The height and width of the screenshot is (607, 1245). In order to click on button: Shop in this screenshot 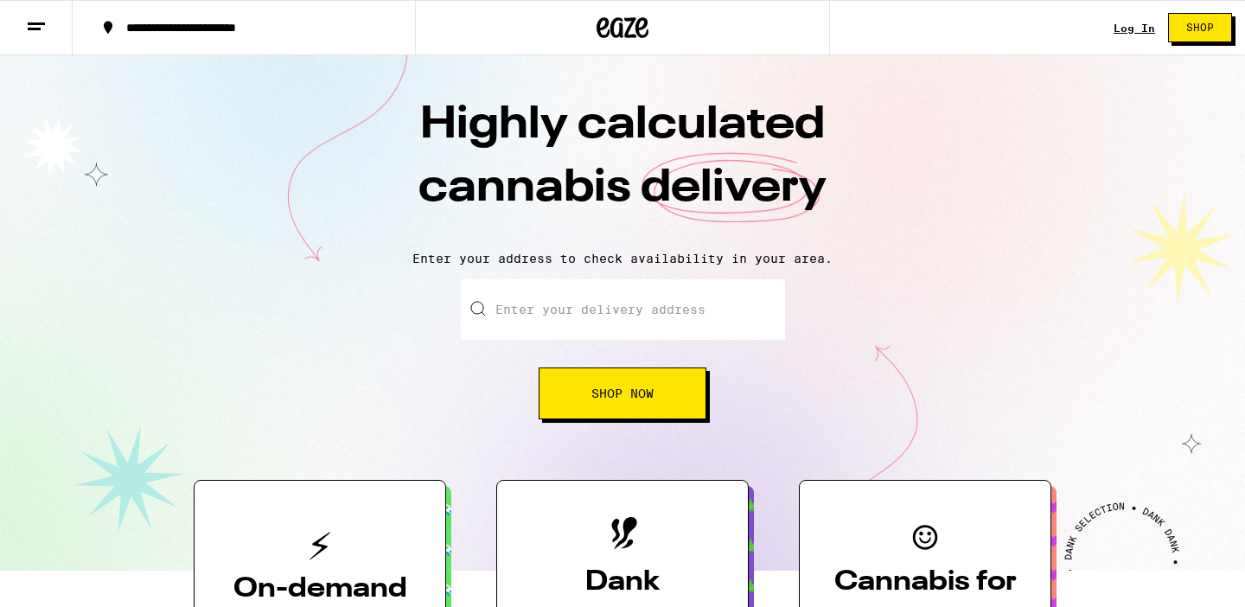, I will do `click(1200, 28)`.